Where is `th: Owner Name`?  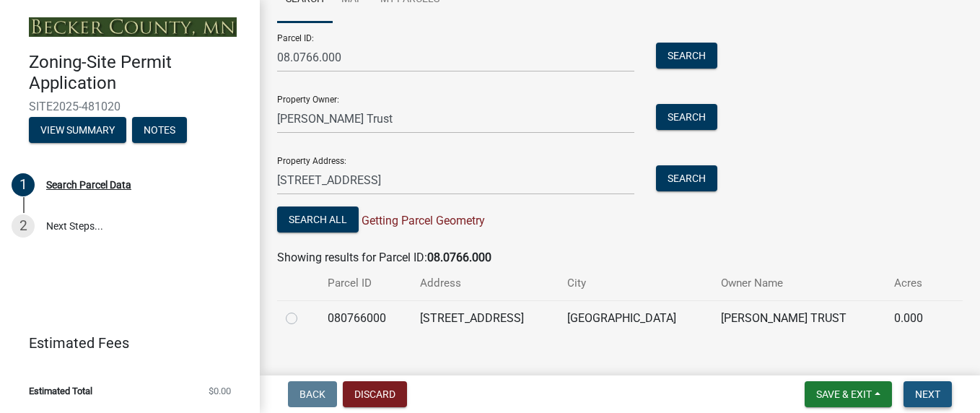 th: Owner Name is located at coordinates (798, 283).